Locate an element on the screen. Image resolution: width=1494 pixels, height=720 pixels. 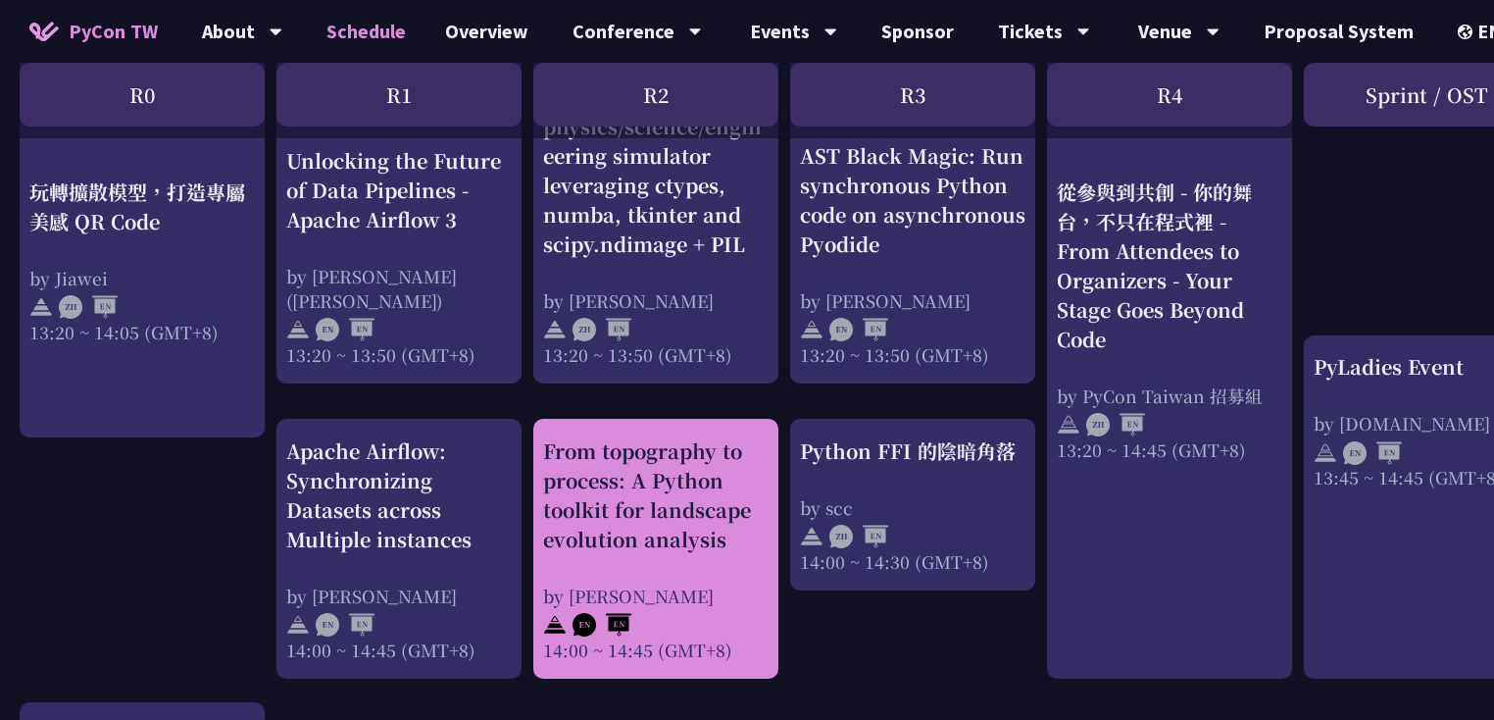
div: R3 is located at coordinates (913, 94).